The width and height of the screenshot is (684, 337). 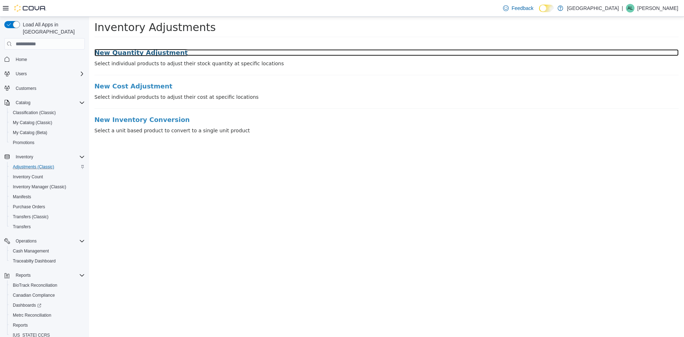 What do you see at coordinates (297, 36) in the screenshot?
I see `h3: New Quantity Adjustment` at bounding box center [297, 36].